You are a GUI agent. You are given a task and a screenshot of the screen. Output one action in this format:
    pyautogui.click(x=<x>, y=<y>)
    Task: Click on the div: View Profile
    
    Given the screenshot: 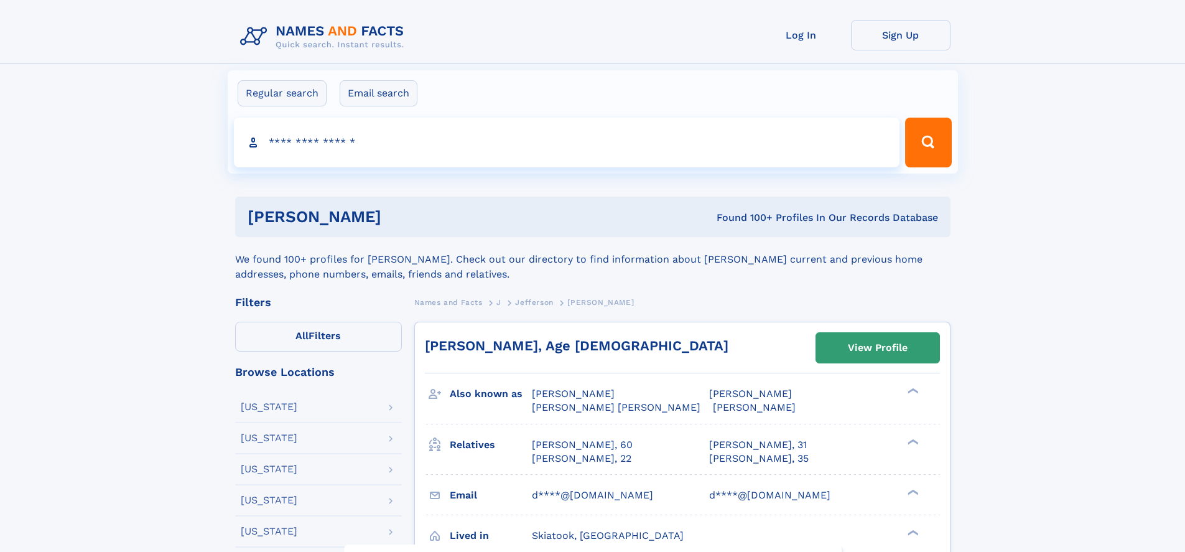 What is the action you would take?
    pyautogui.click(x=878, y=348)
    